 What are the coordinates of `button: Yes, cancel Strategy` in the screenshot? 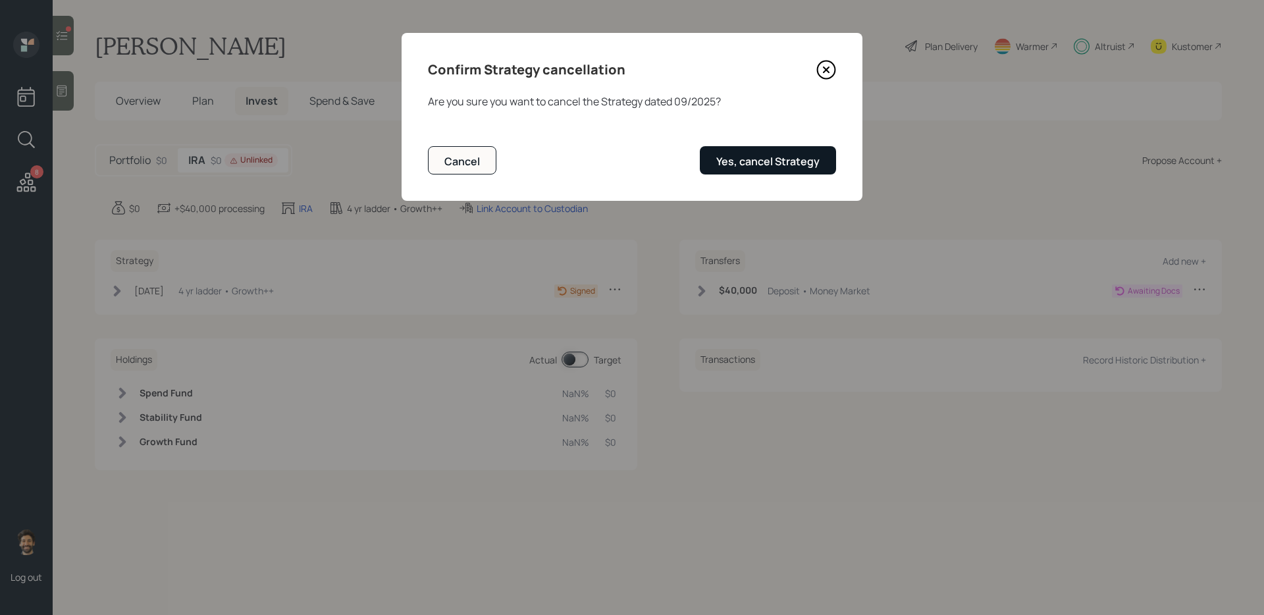 It's located at (768, 160).